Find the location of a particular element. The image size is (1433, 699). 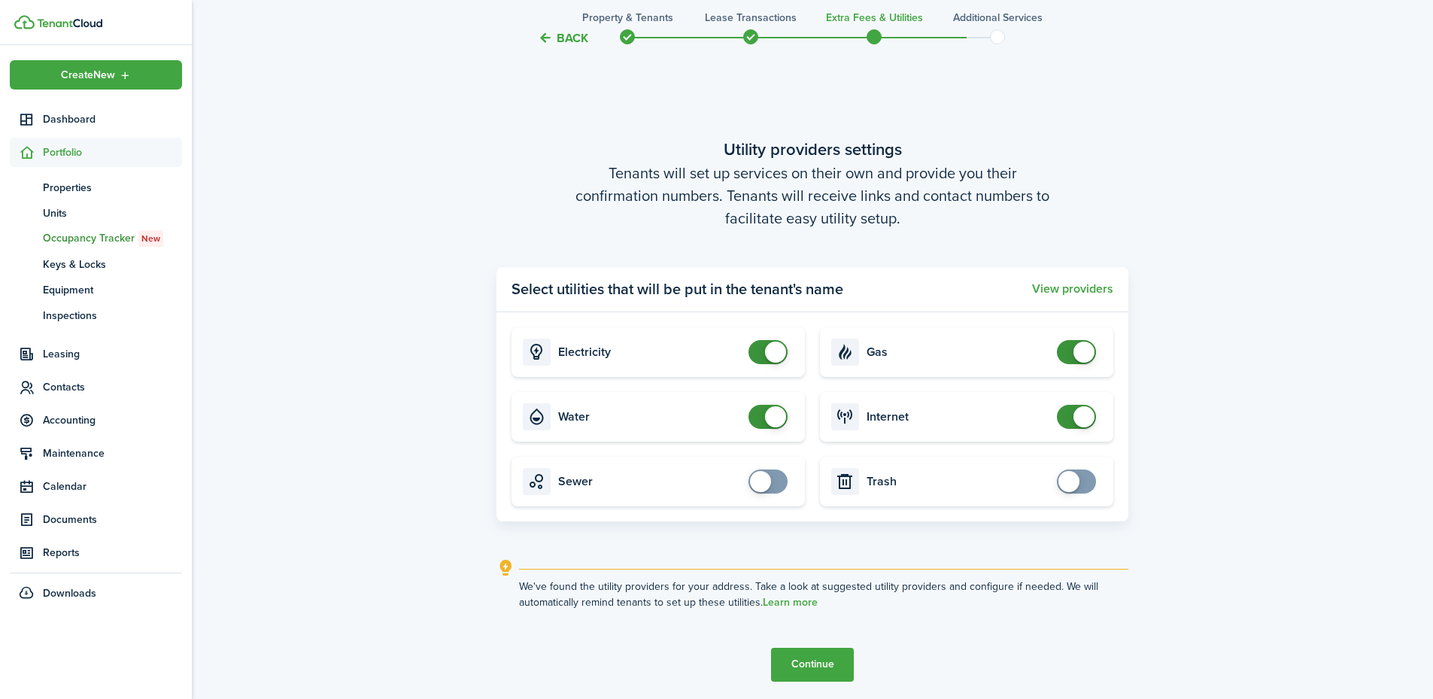

explanation-description: We've found the utility providers for your address. Take a look at suggested utility providers an... is located at coordinates (823, 594).